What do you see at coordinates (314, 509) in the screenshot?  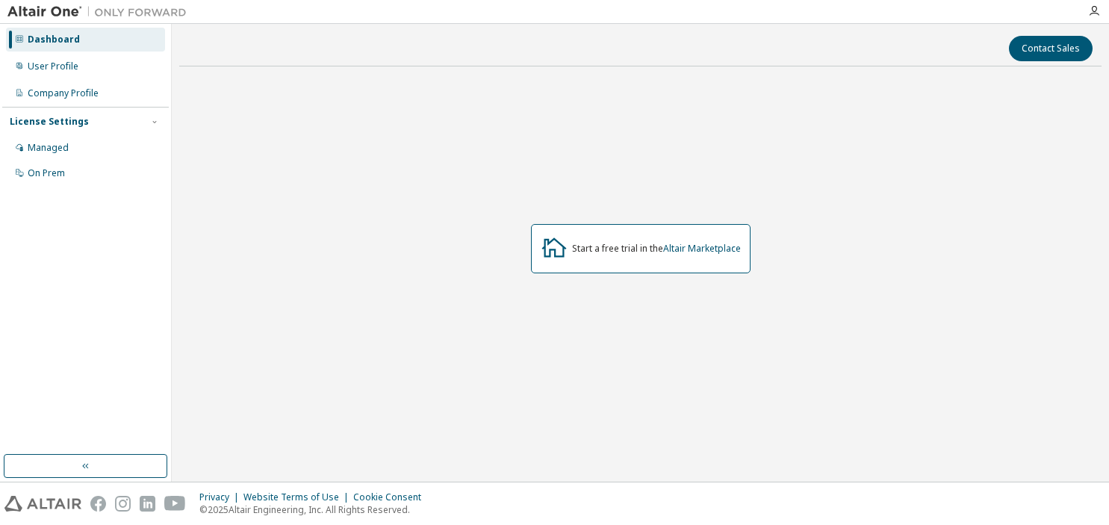 I see `p: © 2025 Altair Engineering, Inc. All Rights Reserved.` at bounding box center [314, 509].